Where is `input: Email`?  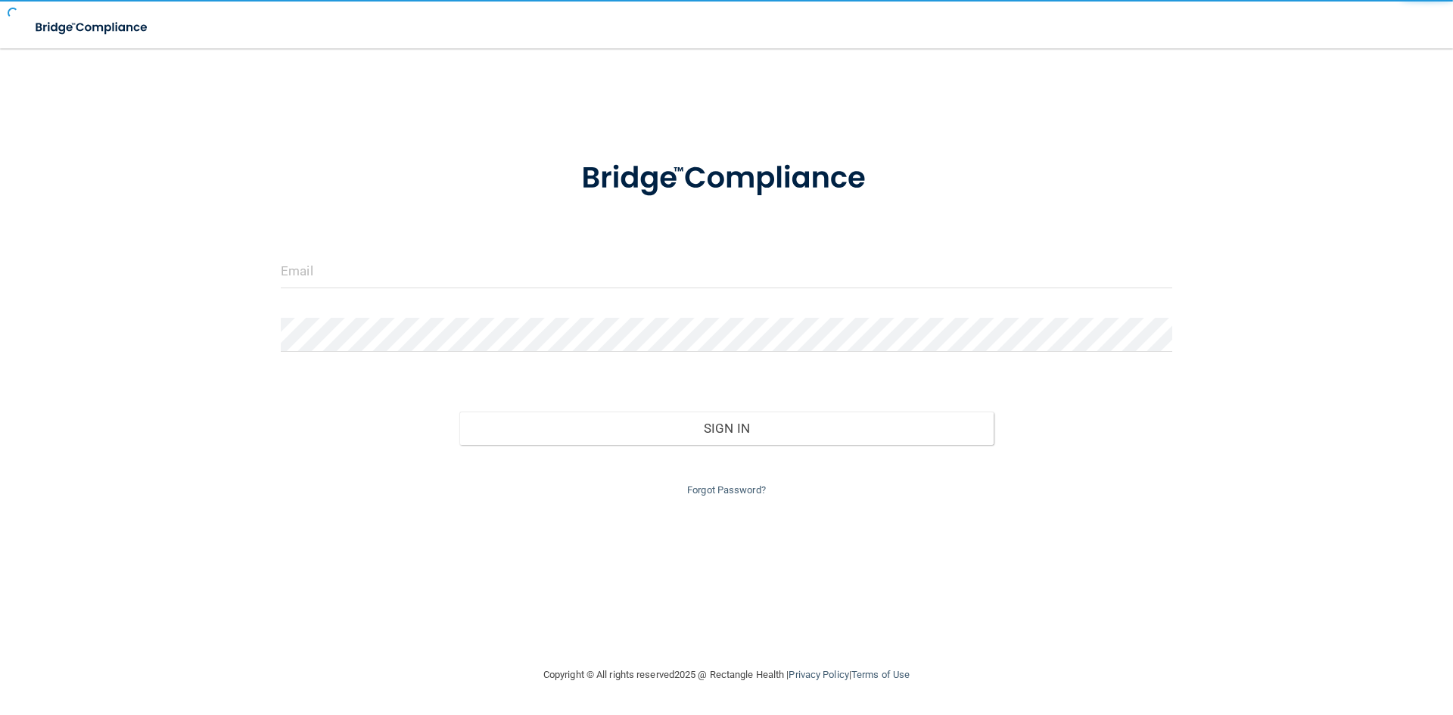
input: Email is located at coordinates (726, 271).